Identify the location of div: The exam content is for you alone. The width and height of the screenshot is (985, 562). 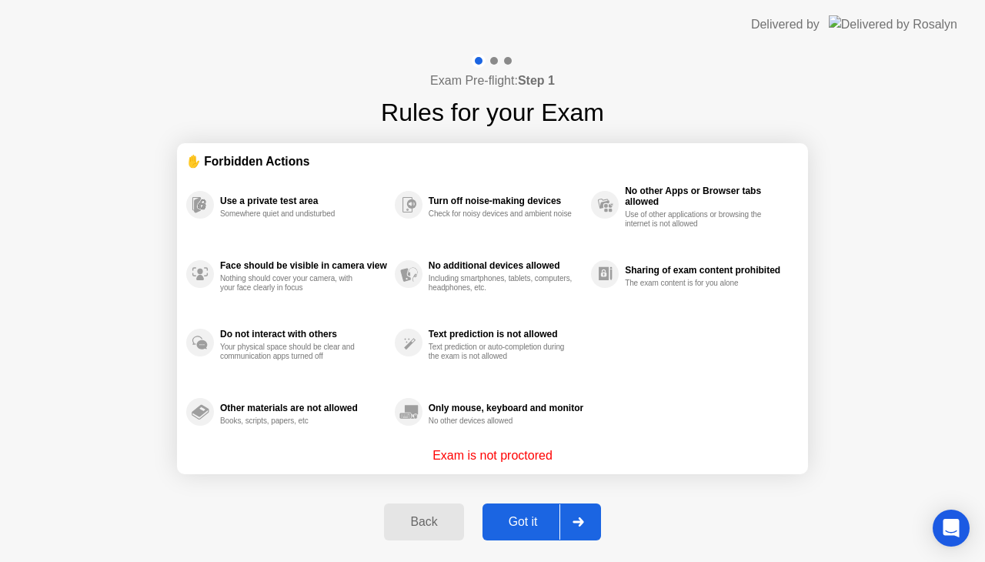
(697, 283).